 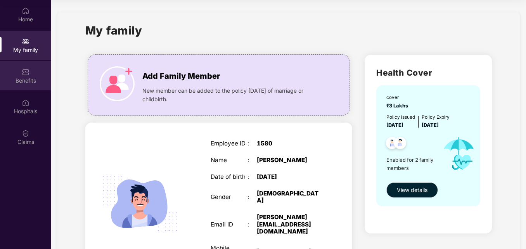 I want to click on img: svg+xml;base64,PHN2ZyB3aWR0aD0iMjAiIGhlaWdodD0iMjAiIHZpZXdCb3g9IjAgMCAyMCAyMCIgZmlsbD0ibm9uZSIgeG..., so click(x=26, y=41).